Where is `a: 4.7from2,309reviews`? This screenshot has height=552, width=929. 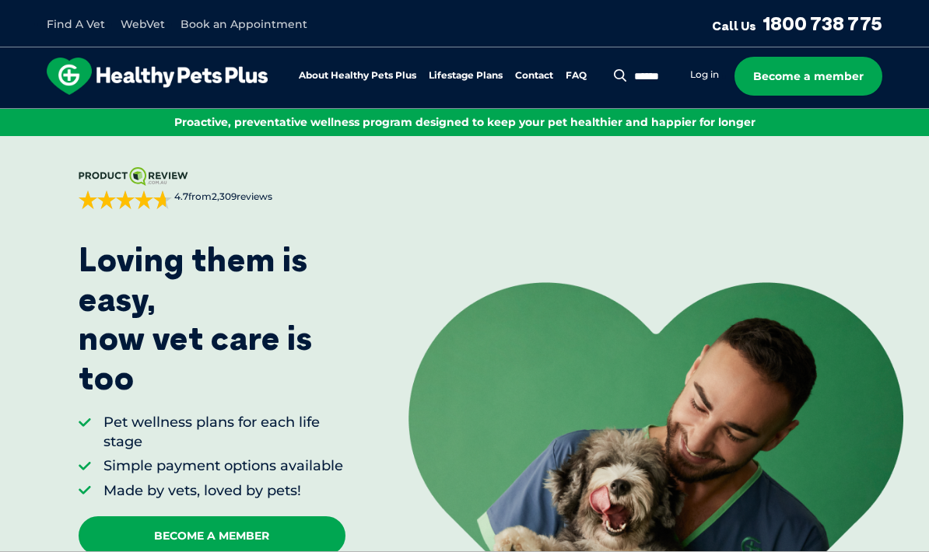
a: 4.7from2,309reviews is located at coordinates (212, 188).